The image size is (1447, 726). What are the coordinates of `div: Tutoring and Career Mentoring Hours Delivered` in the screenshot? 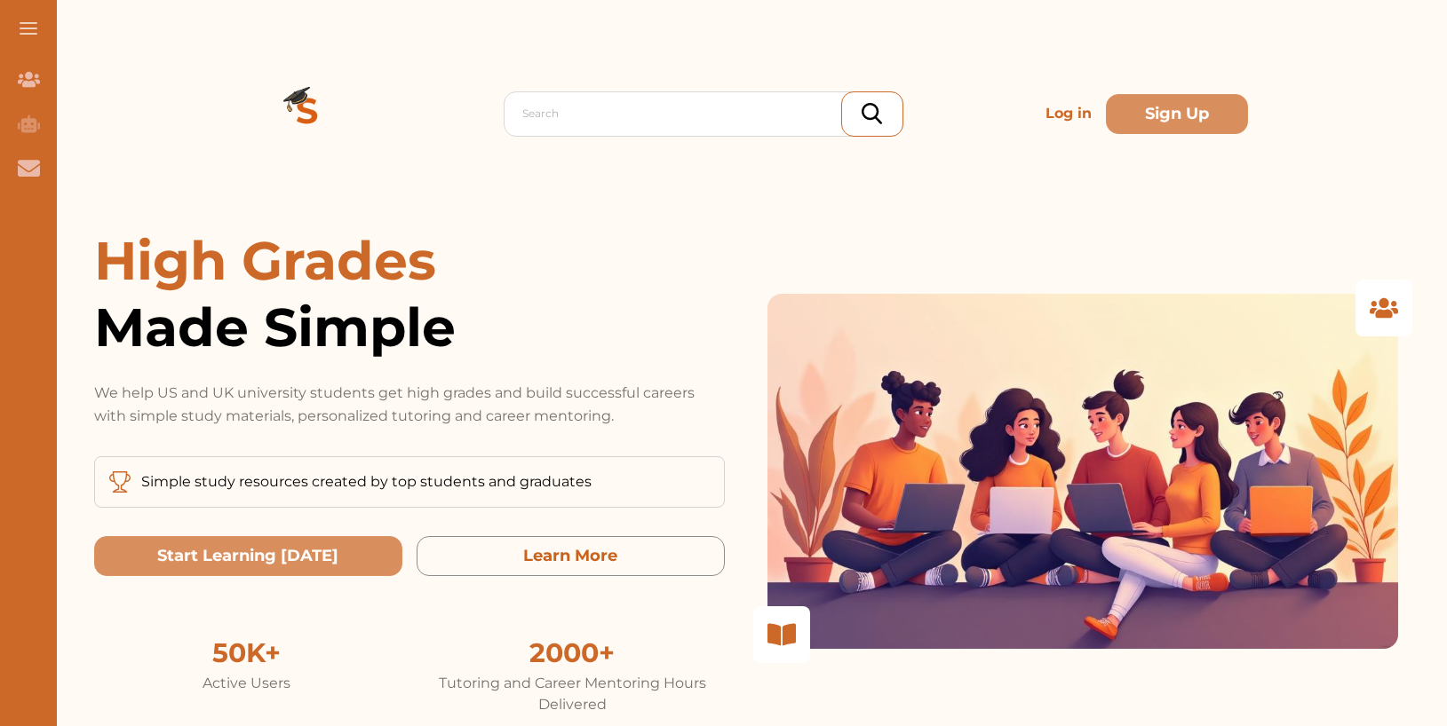 It's located at (572, 694).